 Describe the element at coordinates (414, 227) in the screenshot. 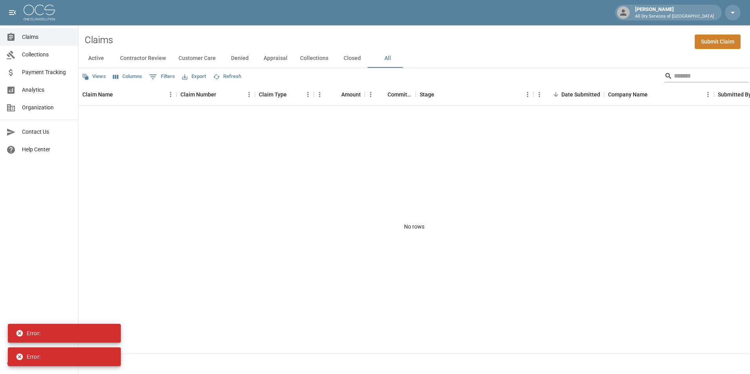

I see `div: No rows` at that location.